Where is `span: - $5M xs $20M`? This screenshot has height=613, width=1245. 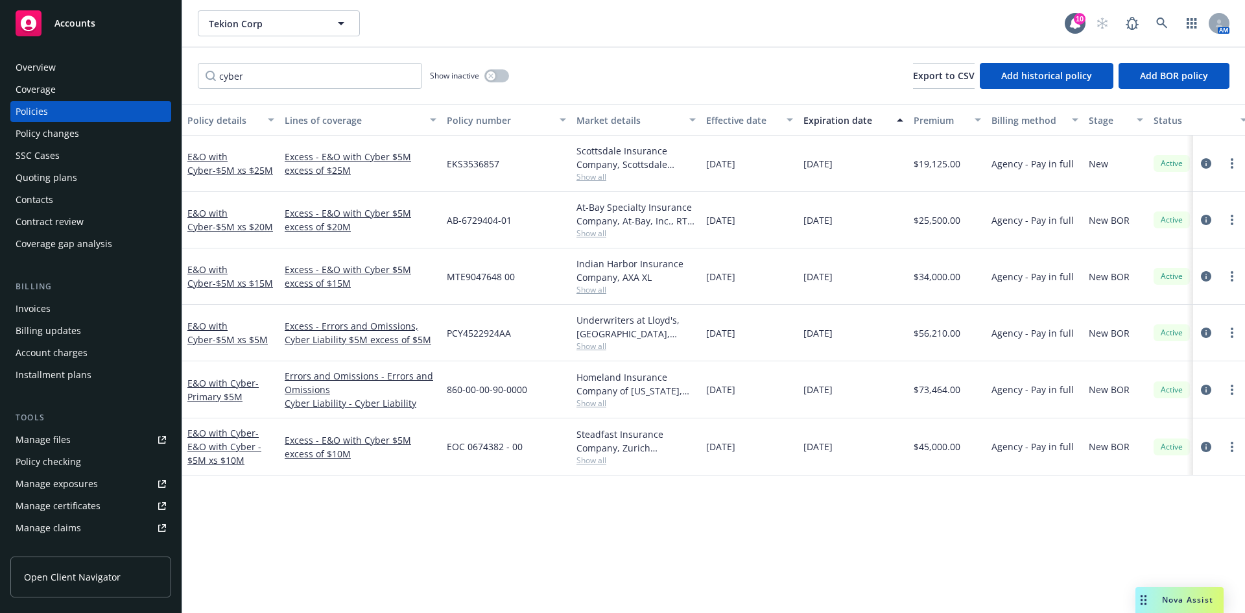 span: - $5M xs $20M is located at coordinates (242, 226).